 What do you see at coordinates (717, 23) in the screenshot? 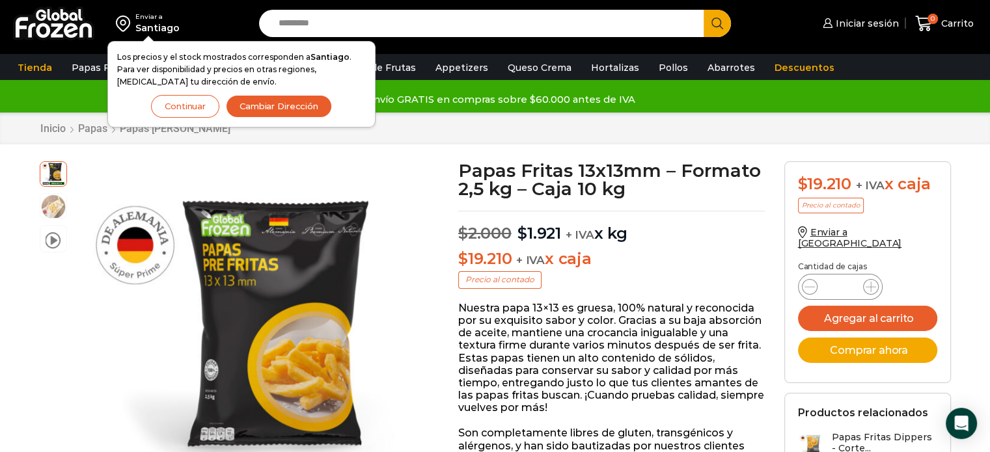
I see `button: Search button` at bounding box center [717, 23].